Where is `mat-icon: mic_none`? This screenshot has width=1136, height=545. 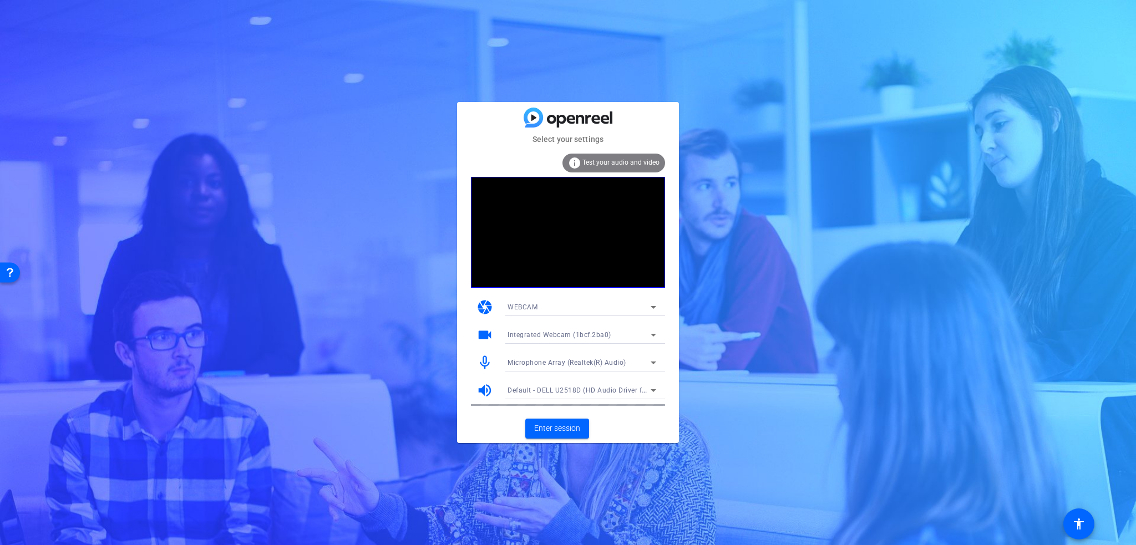 mat-icon: mic_none is located at coordinates (485, 363).